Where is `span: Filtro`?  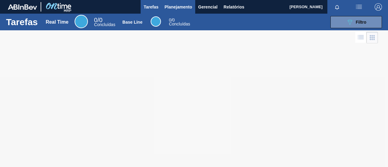 span: Filtro is located at coordinates (361, 22).